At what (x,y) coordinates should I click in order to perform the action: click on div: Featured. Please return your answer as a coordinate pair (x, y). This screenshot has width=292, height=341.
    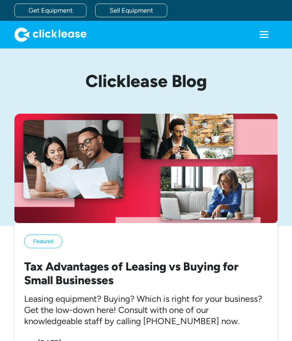
    Looking at the image, I should click on (43, 242).